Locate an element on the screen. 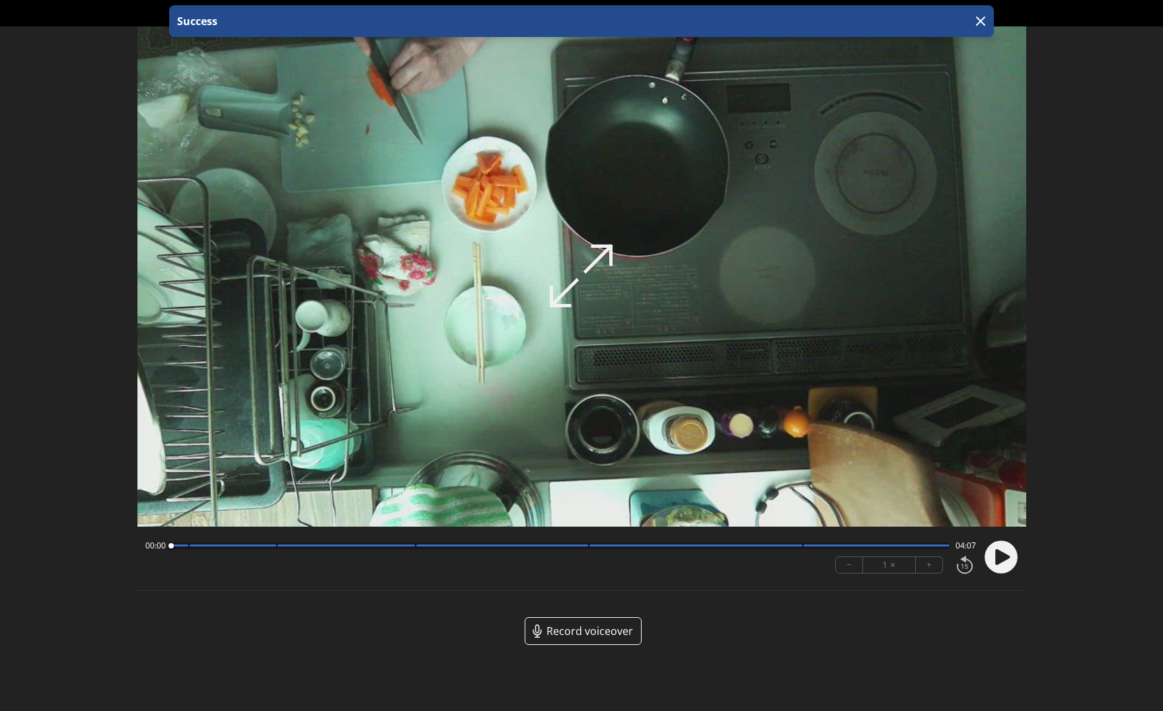 Image resolution: width=1163 pixels, height=711 pixels. p: Success is located at coordinates (196, 21).